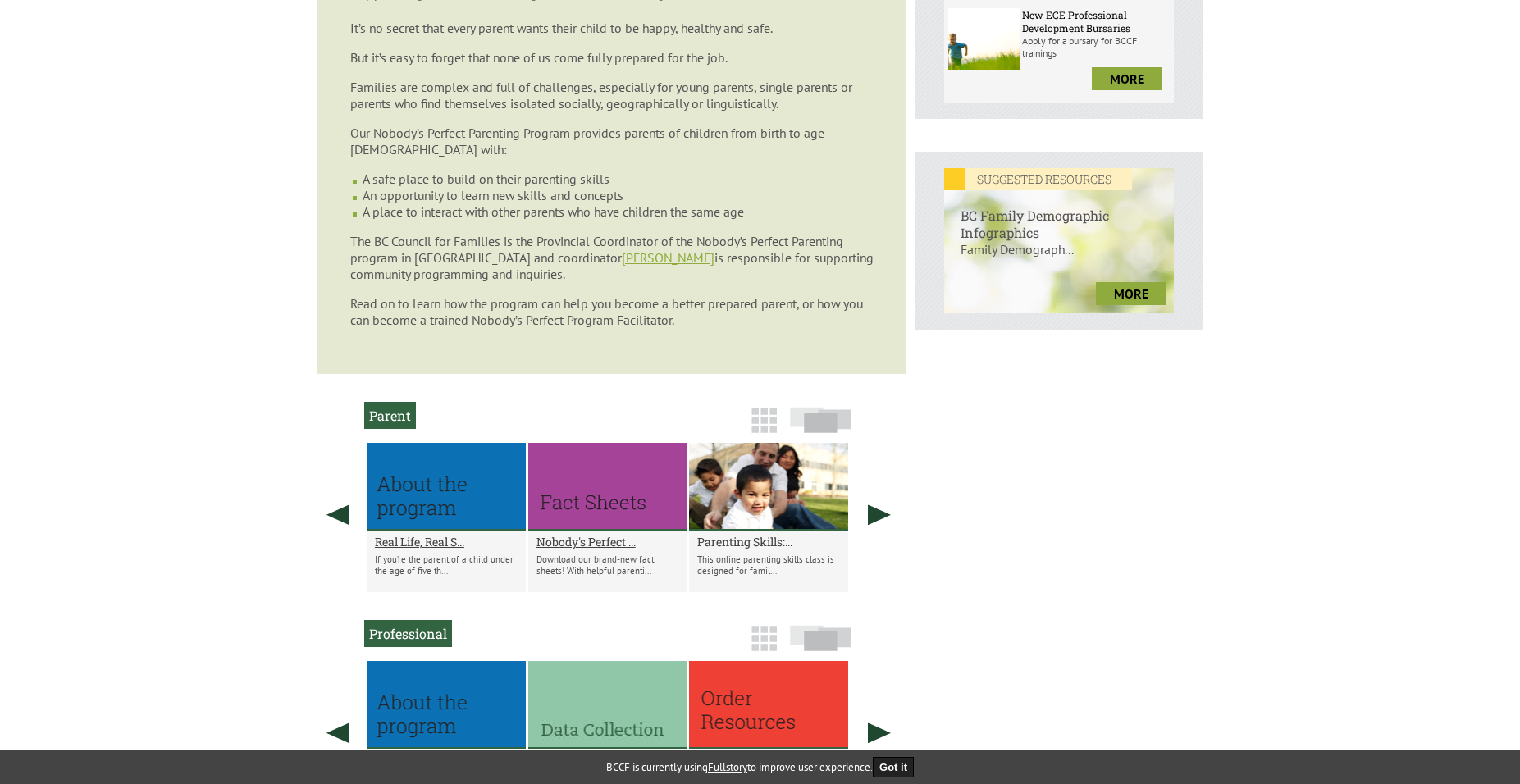 The width and height of the screenshot is (1520, 784). I want to click on a: Fullstory, so click(728, 767).